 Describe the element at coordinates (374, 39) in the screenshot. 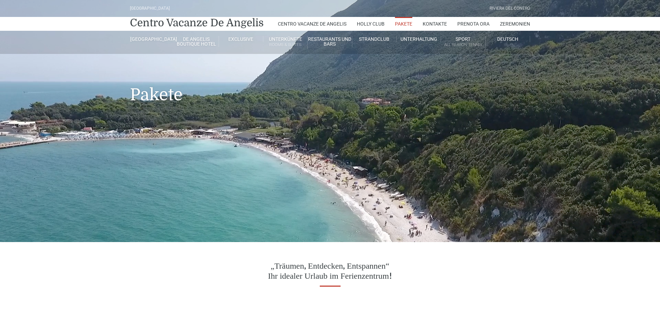

I see `a: Strandclub` at that location.